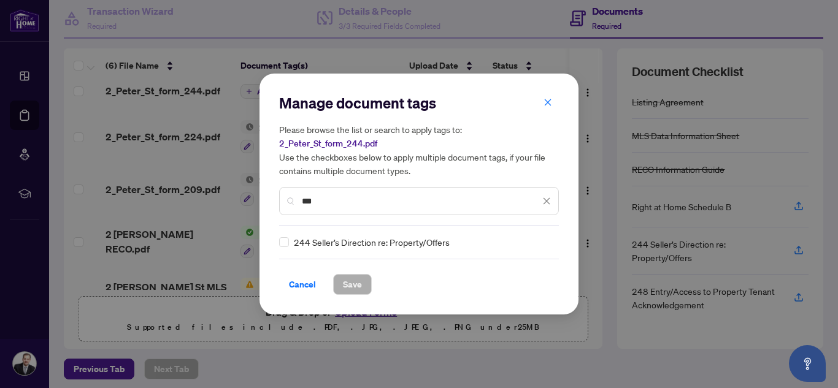 This screenshot has width=838, height=388. Describe the element at coordinates (303, 285) in the screenshot. I see `button: Cancel` at that location.